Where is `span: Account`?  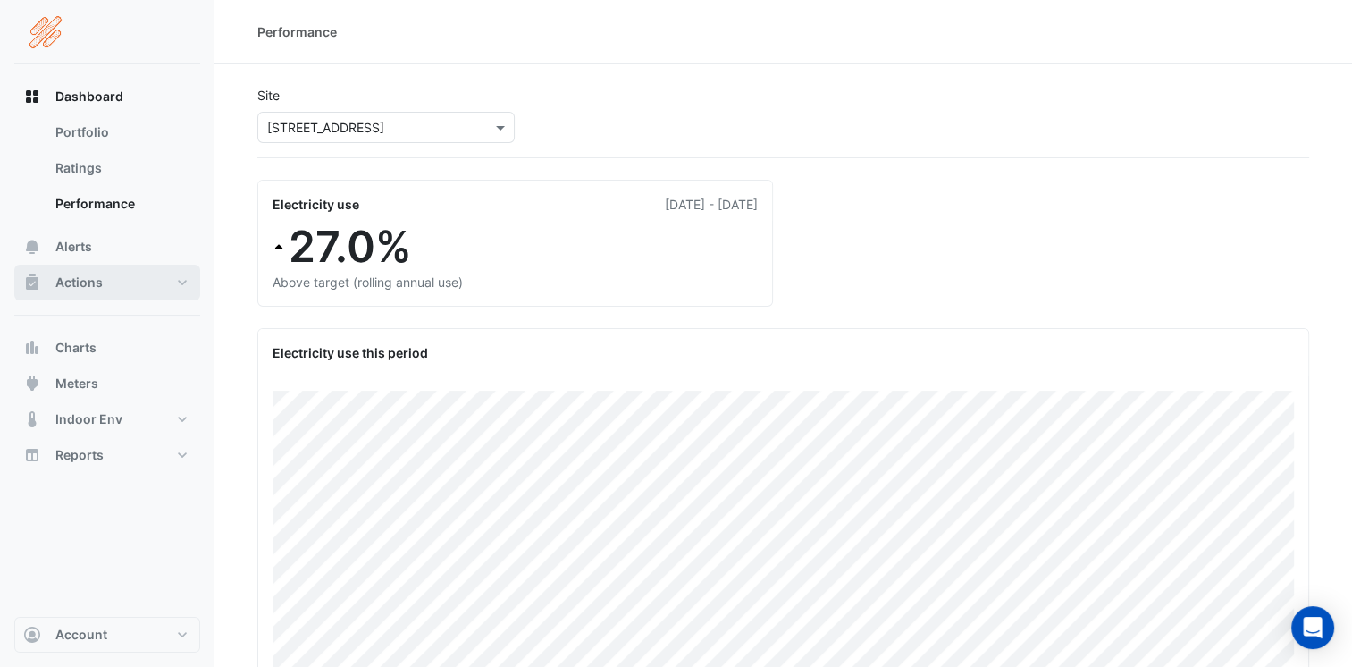 span: Account is located at coordinates (81, 635).